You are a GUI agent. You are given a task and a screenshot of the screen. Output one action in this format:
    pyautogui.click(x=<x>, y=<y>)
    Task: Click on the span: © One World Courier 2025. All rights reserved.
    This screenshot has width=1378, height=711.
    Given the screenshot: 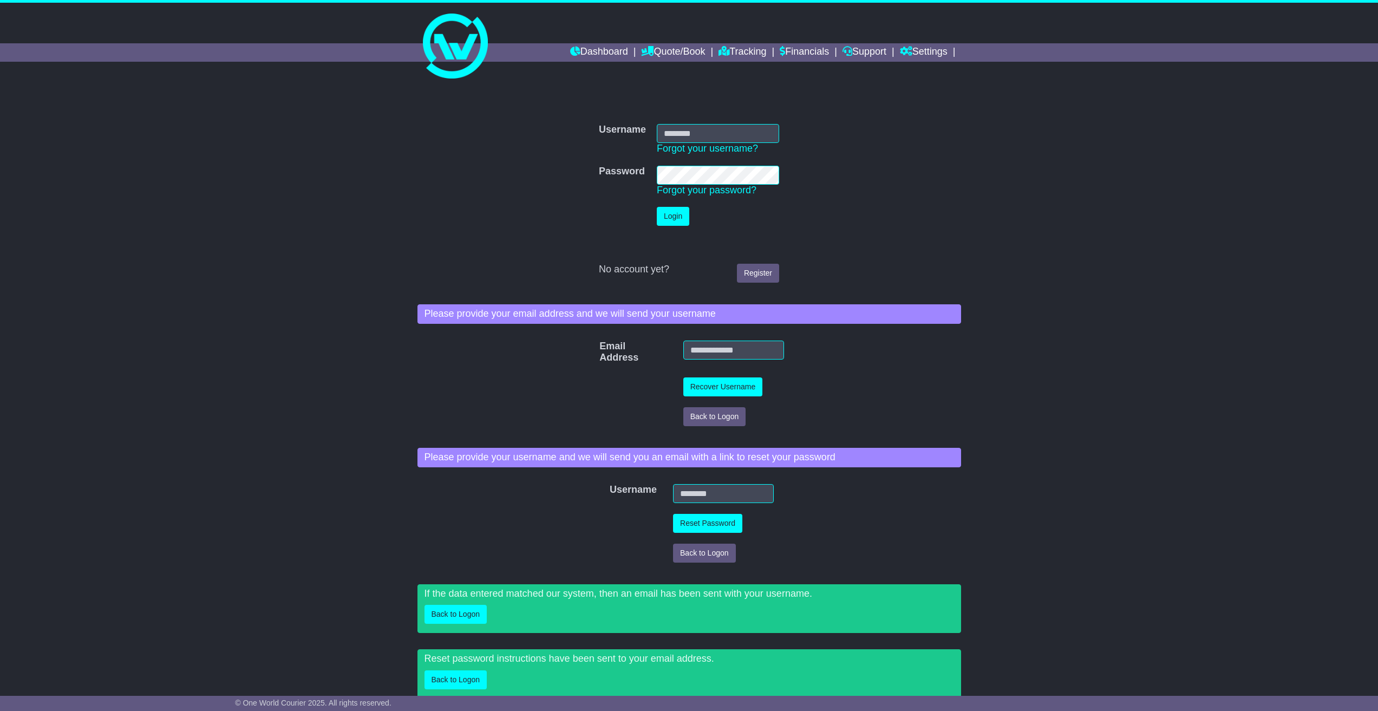 What is the action you would take?
    pyautogui.click(x=313, y=703)
    